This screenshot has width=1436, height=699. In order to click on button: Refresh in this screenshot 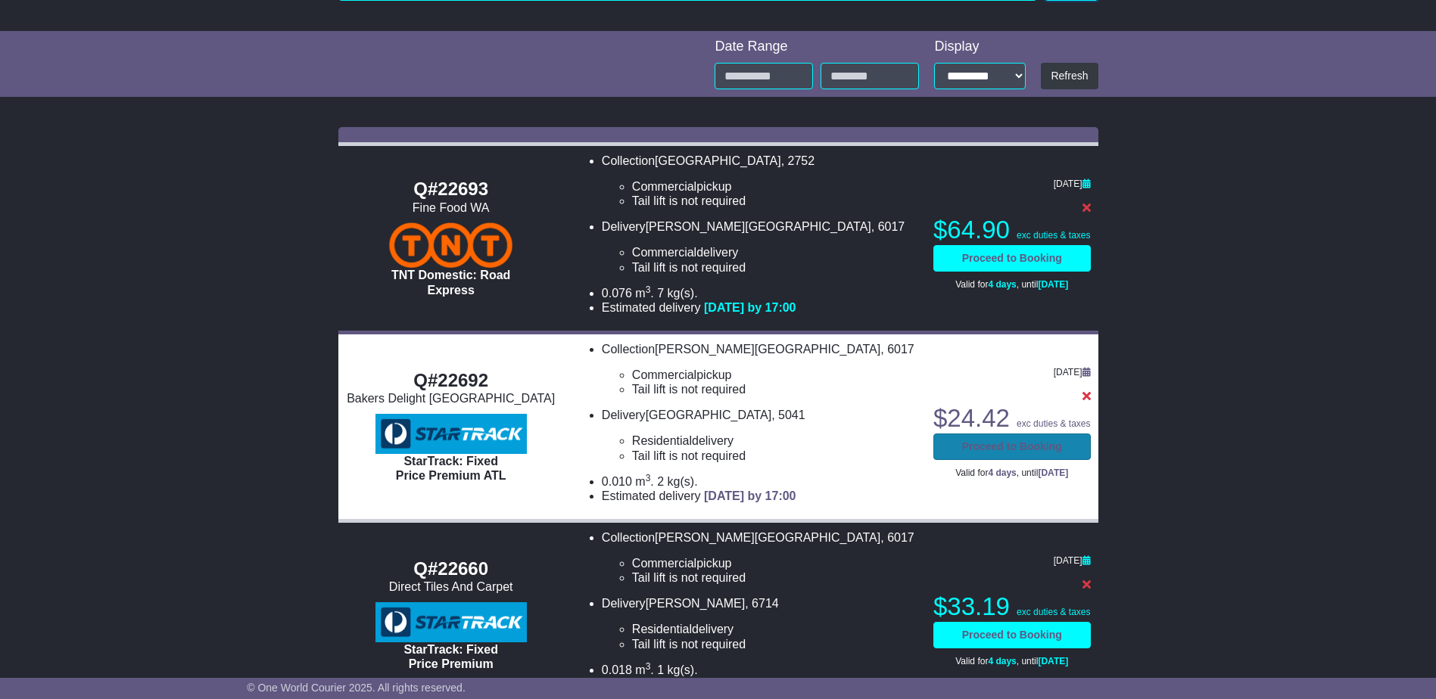, I will do `click(1069, 76)`.